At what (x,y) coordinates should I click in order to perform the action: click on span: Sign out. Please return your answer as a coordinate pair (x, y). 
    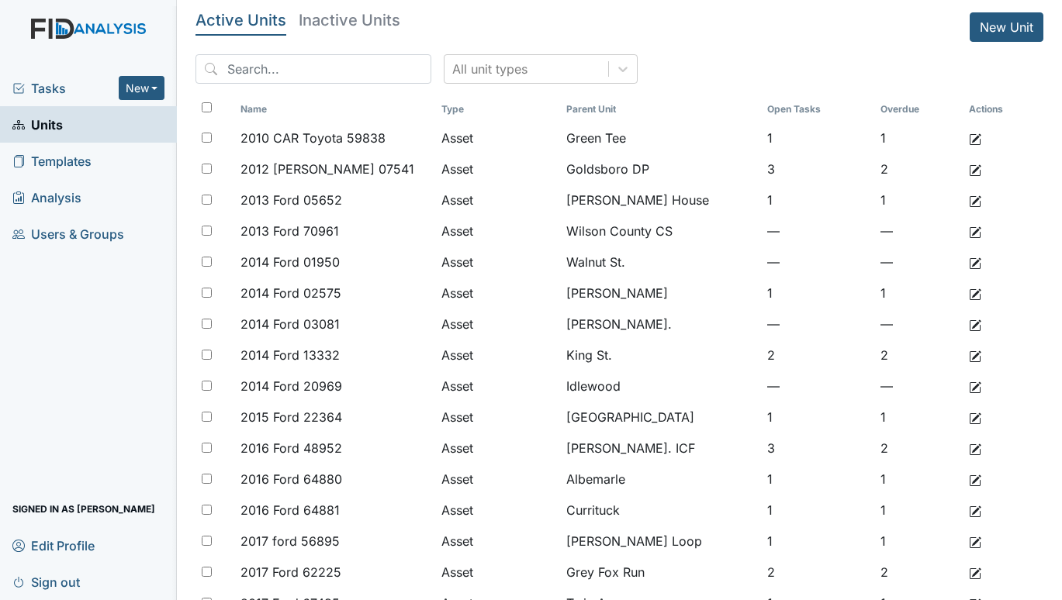
    Looking at the image, I should click on (46, 582).